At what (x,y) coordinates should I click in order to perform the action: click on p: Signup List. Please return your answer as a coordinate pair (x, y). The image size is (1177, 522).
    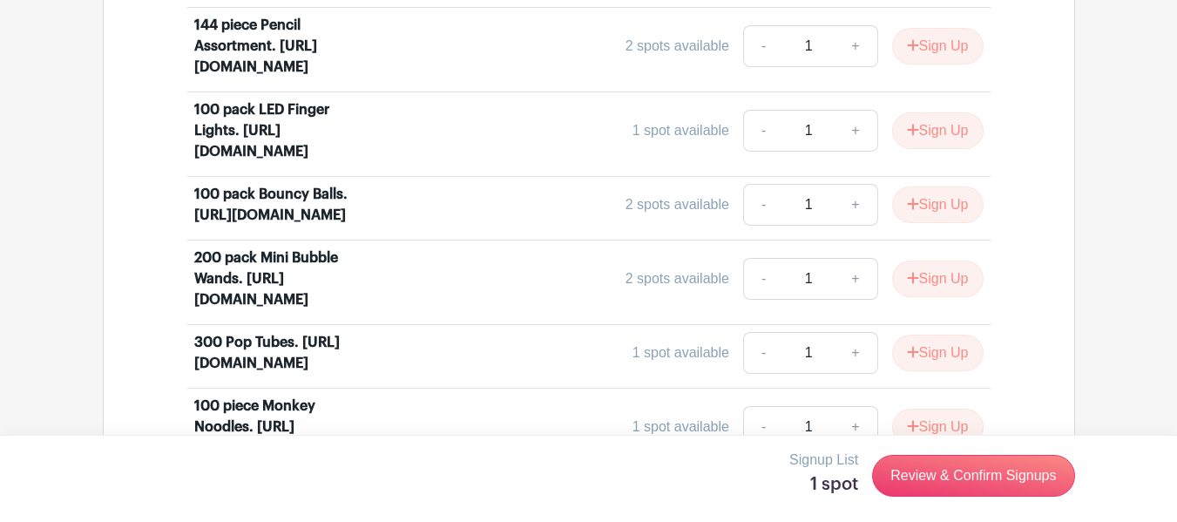
    Looking at the image, I should click on (823, 460).